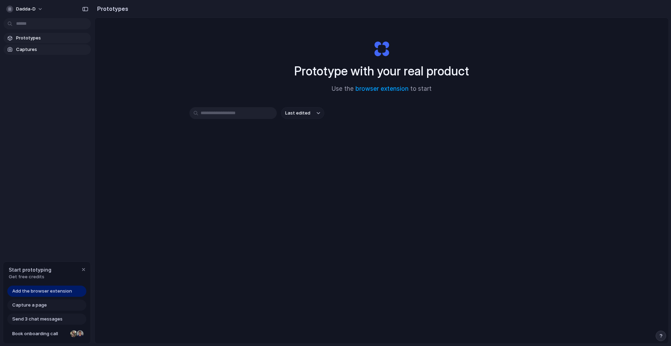 The image size is (671, 346). I want to click on a: Book onboarding call, so click(47, 334).